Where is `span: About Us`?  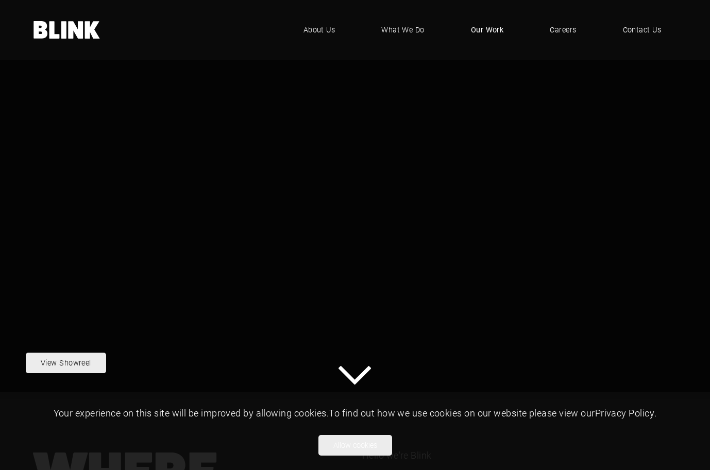 span: About Us is located at coordinates (319, 30).